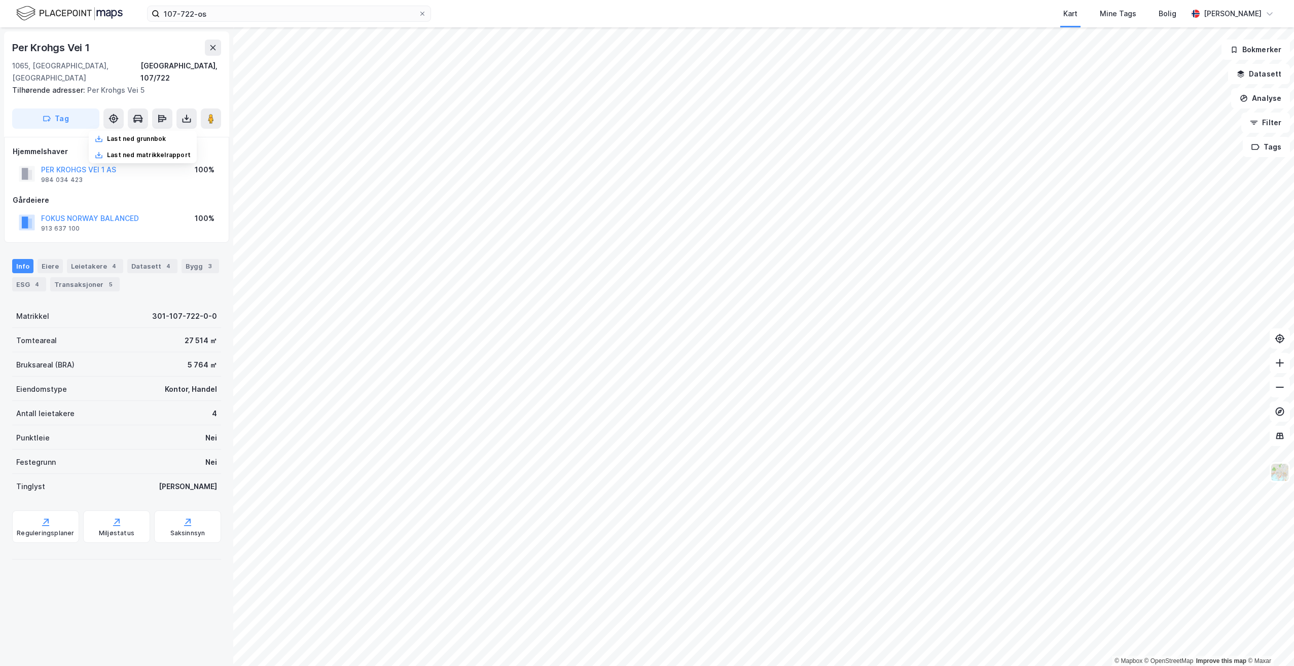 This screenshot has height=666, width=1294. What do you see at coordinates (1260, 98) in the screenshot?
I see `button: Analyse` at bounding box center [1260, 98].